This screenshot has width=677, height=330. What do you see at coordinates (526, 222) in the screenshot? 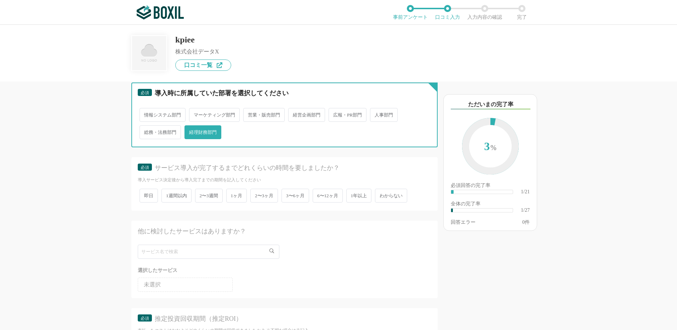
I see `div: 件` at bounding box center [526, 222].